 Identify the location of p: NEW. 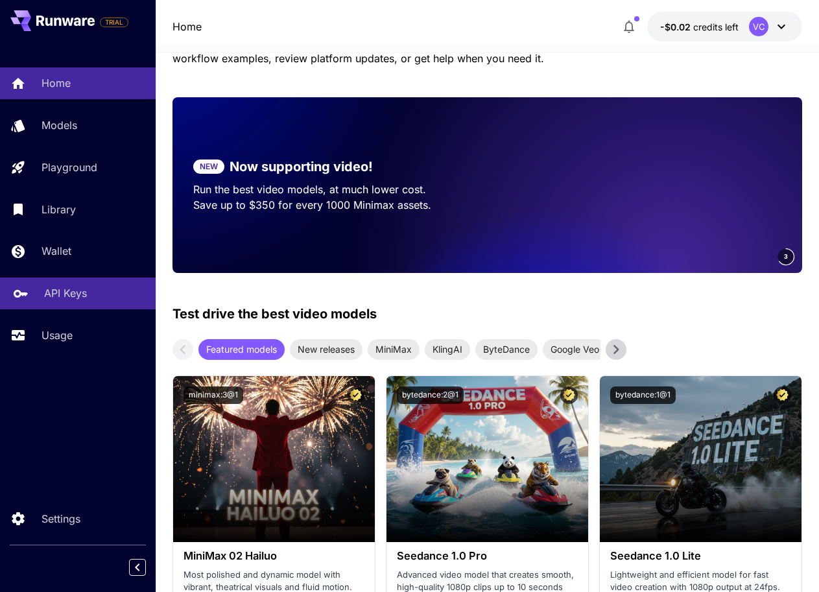
(209, 167).